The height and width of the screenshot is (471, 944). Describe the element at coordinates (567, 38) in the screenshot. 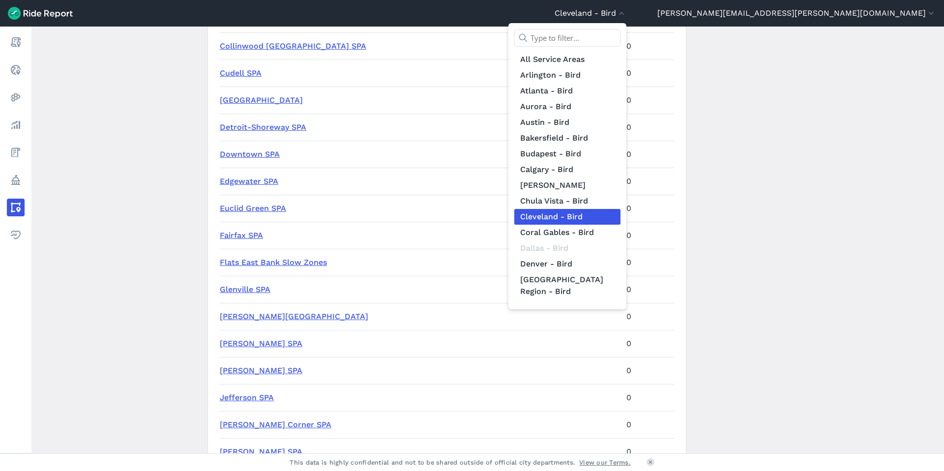

I see `input: Type to filter...` at that location.